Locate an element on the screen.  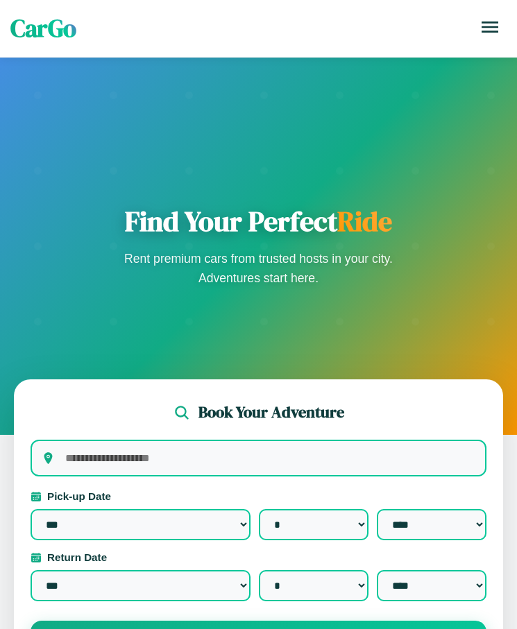
h2: Book Your Adventure is located at coordinates (271, 412).